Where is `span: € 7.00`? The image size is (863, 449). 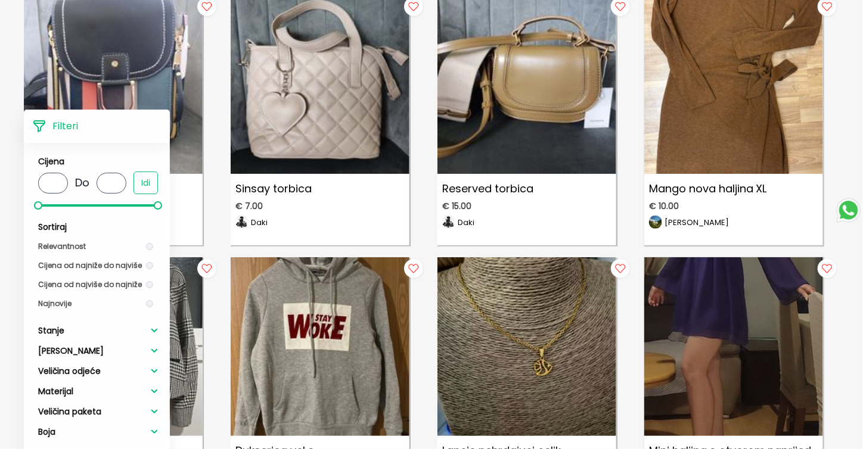
span: € 7.00 is located at coordinates (249, 206).